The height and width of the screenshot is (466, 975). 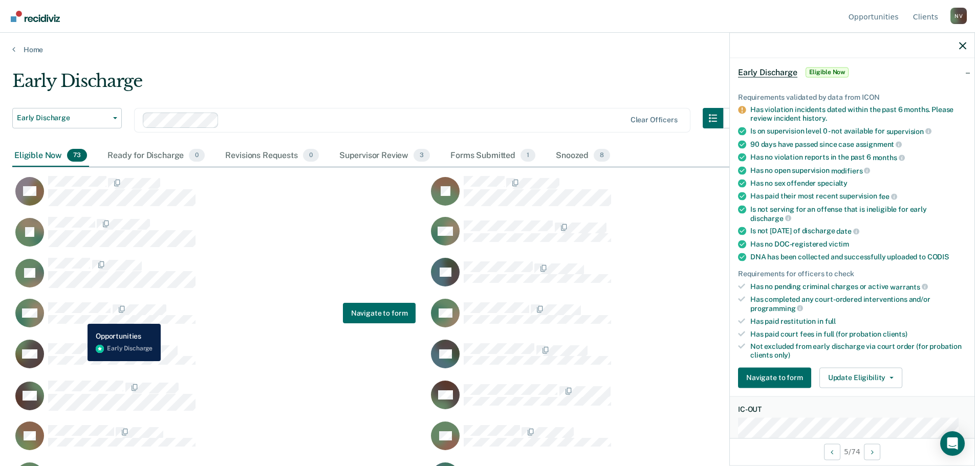 I want to click on div: Not excluded from early discharge via court order (for probation clients, so click(x=858, y=351).